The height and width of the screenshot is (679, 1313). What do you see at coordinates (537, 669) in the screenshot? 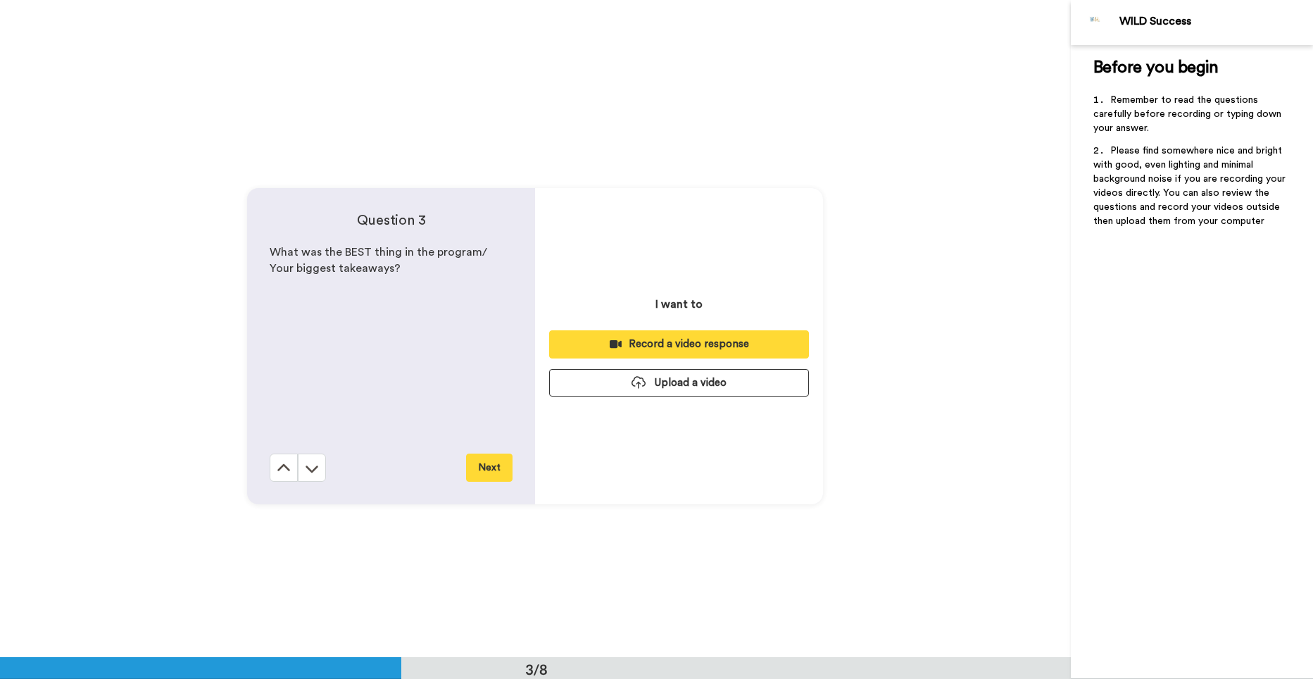
I see `div: 3/8` at bounding box center [537, 669].